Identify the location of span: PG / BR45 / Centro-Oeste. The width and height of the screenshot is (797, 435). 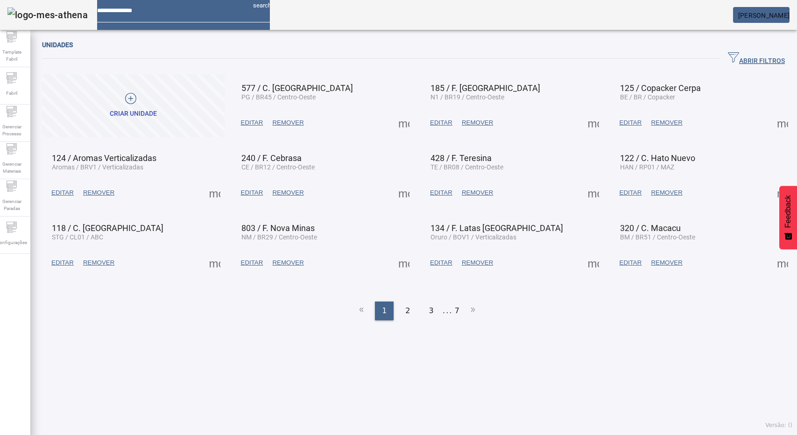
(278, 97).